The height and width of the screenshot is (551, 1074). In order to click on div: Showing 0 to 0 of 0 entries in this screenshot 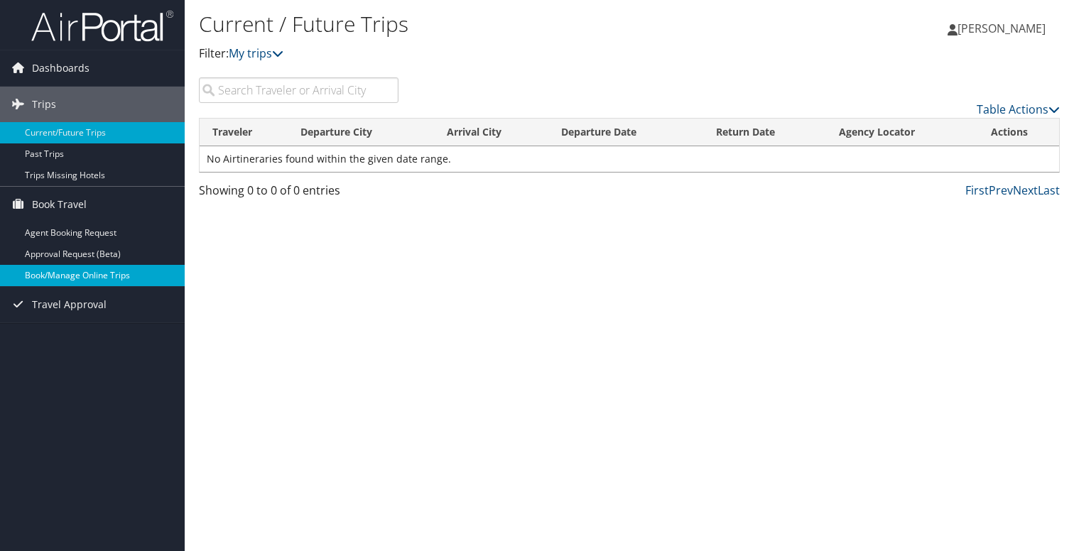, I will do `click(298, 194)`.